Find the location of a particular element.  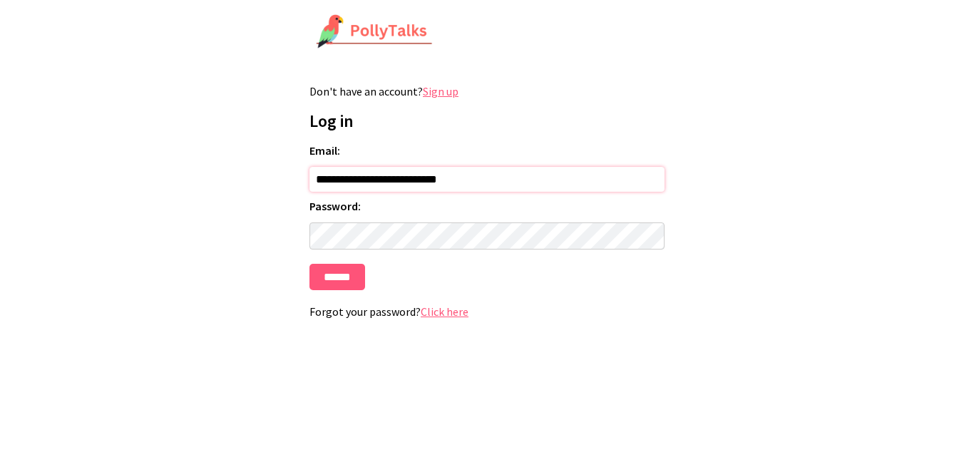

p: Don't have an account? is located at coordinates (487, 91).